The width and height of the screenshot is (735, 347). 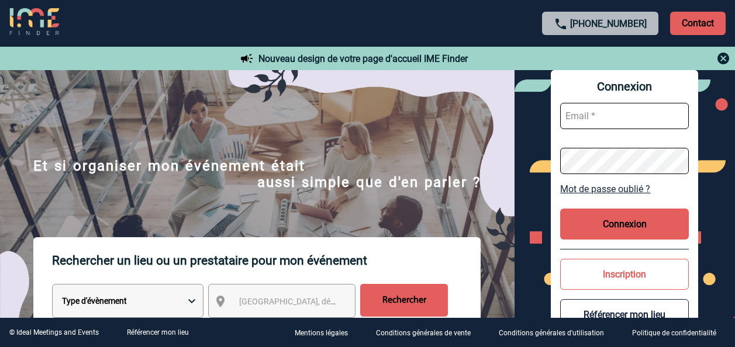 What do you see at coordinates (698, 23) in the screenshot?
I see `p: Contact` at bounding box center [698, 23].